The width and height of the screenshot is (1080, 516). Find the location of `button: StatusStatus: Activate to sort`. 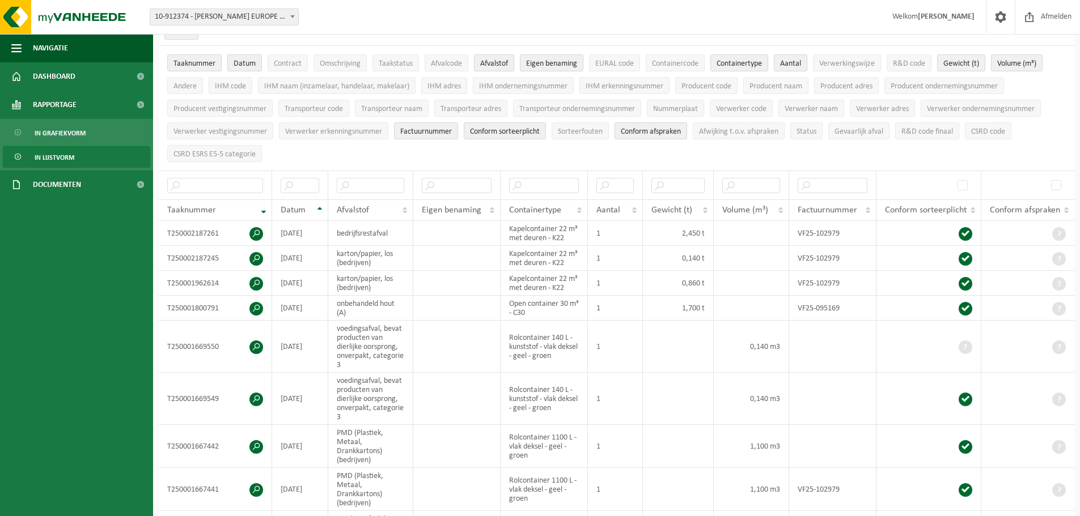

button: StatusStatus: Activate to sort is located at coordinates (806, 131).